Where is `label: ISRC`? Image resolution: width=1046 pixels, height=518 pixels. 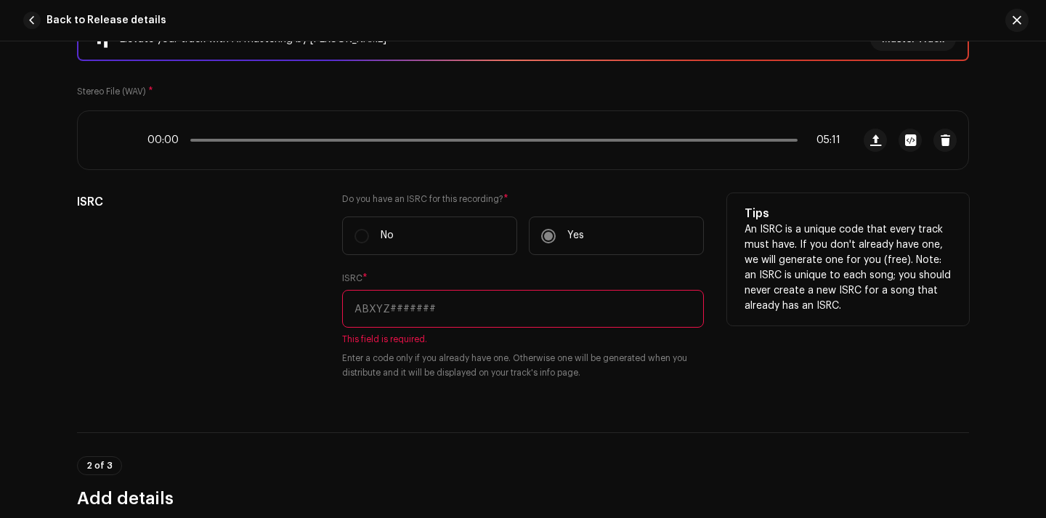 label: ISRC is located at coordinates (354, 278).